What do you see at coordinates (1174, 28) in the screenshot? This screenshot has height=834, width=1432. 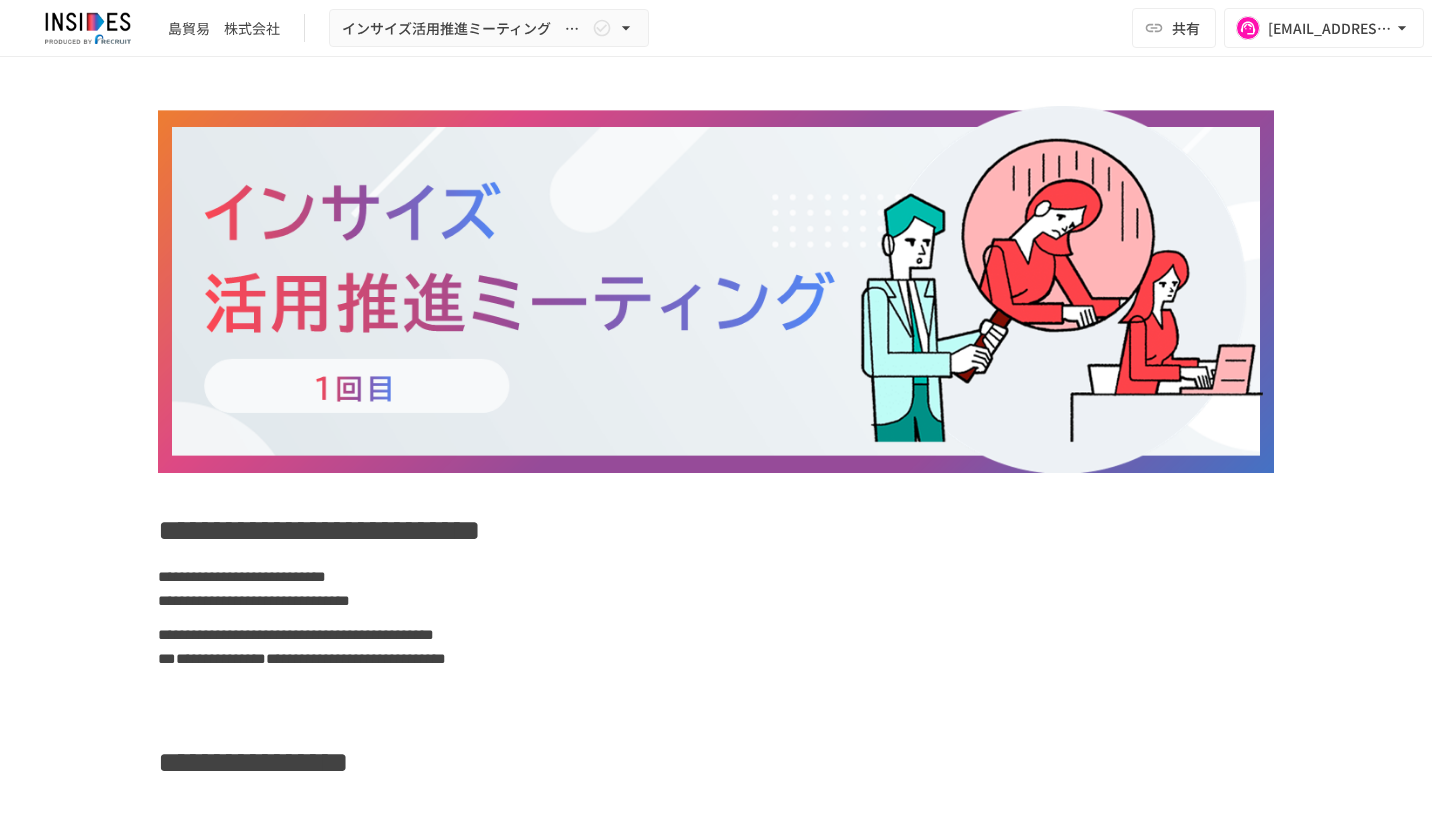 I see `button: 共有` at bounding box center [1174, 28].